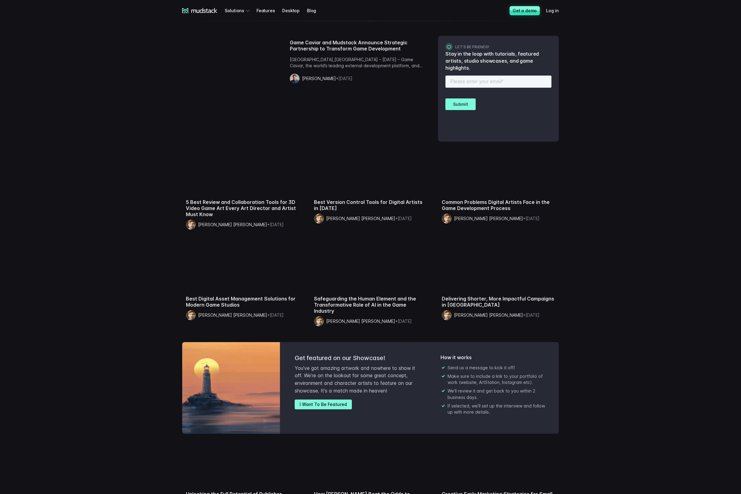  Describe the element at coordinates (243, 208) in the screenshot. I see `h2: 5 Best Review and Collaboration Tools for 3D Video Game Art Every Art Director and Artist Must Know` at that location.